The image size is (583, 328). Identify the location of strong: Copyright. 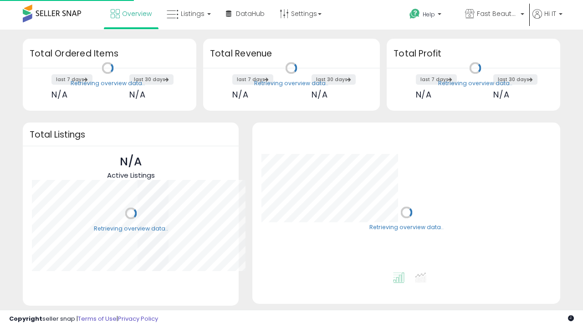
(25, 318).